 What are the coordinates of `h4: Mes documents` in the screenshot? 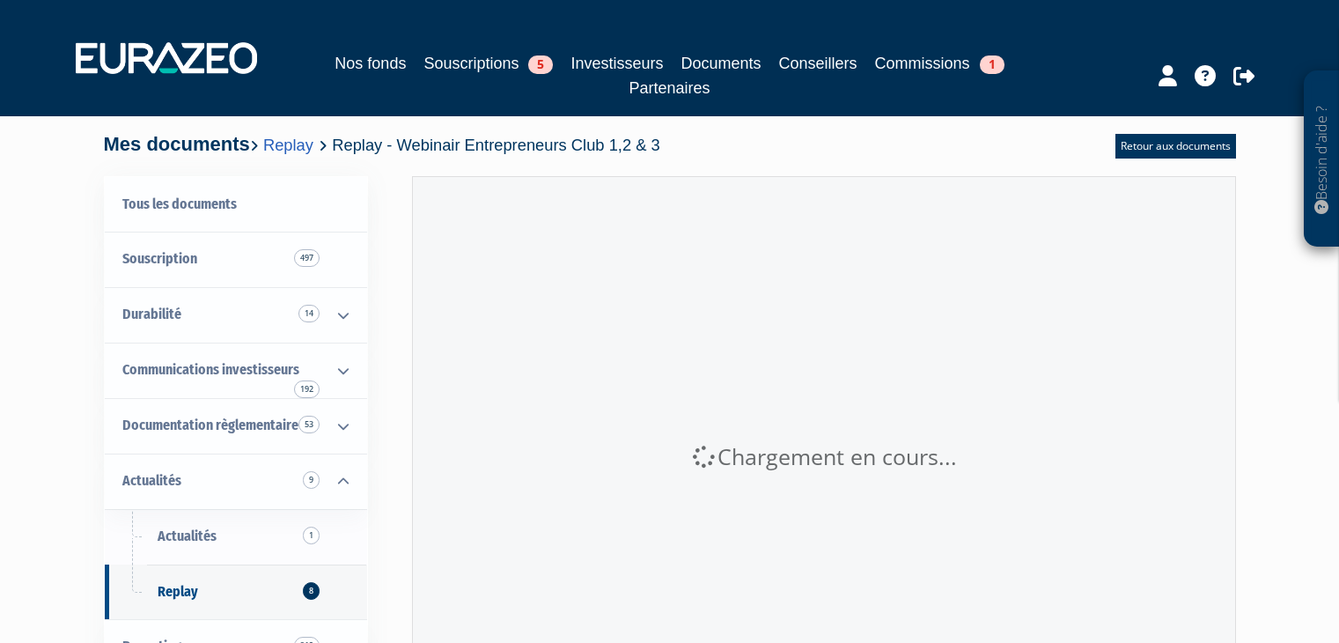 It's located at (382, 144).